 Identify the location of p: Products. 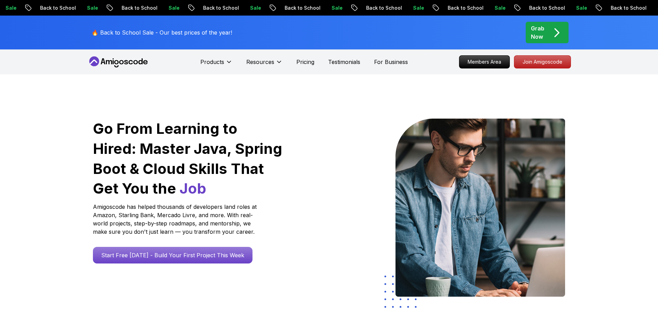
(212, 62).